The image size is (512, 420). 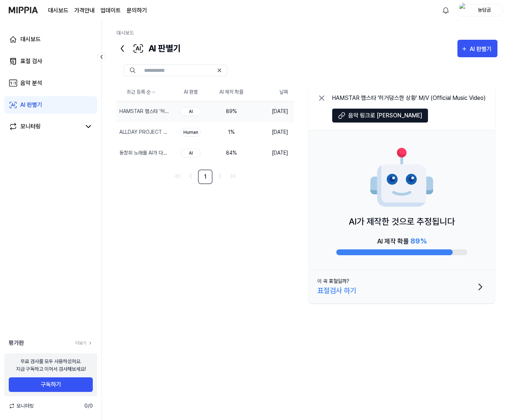 What do you see at coordinates (191, 176) in the screenshot?
I see `a: Go to previous page` at bounding box center [191, 176].